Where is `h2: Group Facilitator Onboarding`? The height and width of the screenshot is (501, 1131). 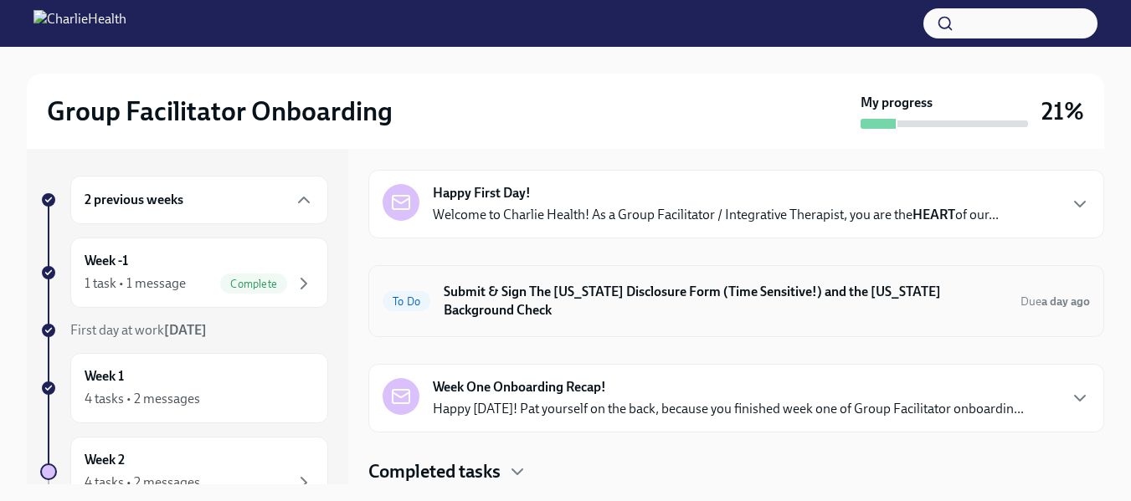
h2: Group Facilitator Onboarding is located at coordinates (219, 111).